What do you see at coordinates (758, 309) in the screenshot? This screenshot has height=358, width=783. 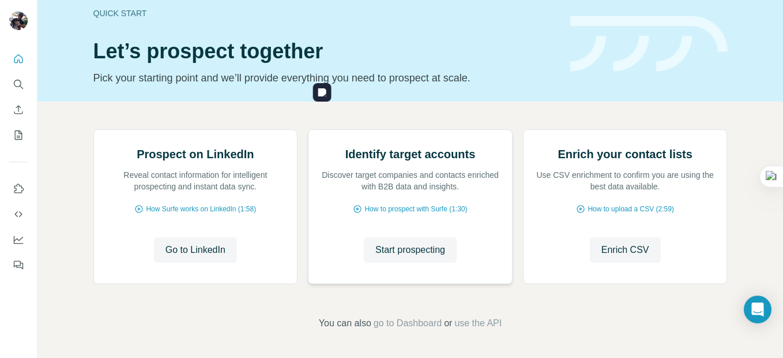 I see `div: Open Intercom Messenger` at bounding box center [758, 309].